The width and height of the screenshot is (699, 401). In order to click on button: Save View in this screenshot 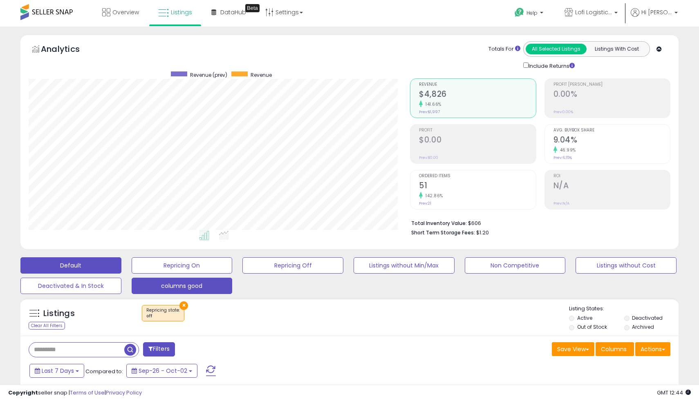, I will do `click(573, 349)`.